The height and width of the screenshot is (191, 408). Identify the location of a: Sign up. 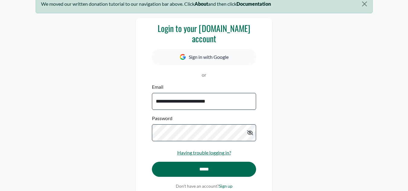
(226, 186).